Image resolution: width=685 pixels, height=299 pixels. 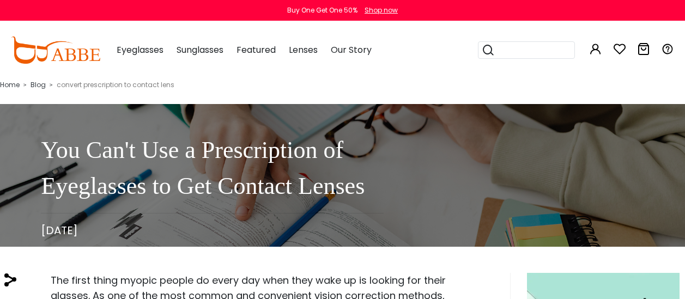 What do you see at coordinates (378, 10) in the screenshot?
I see `a: Shop now` at bounding box center [378, 10].